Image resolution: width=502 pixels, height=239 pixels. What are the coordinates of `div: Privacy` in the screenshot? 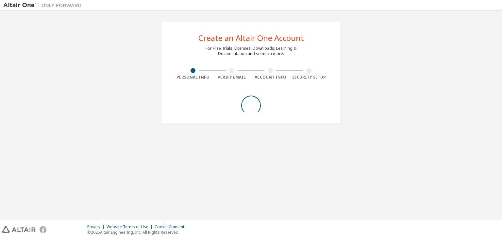 It's located at (97, 226).